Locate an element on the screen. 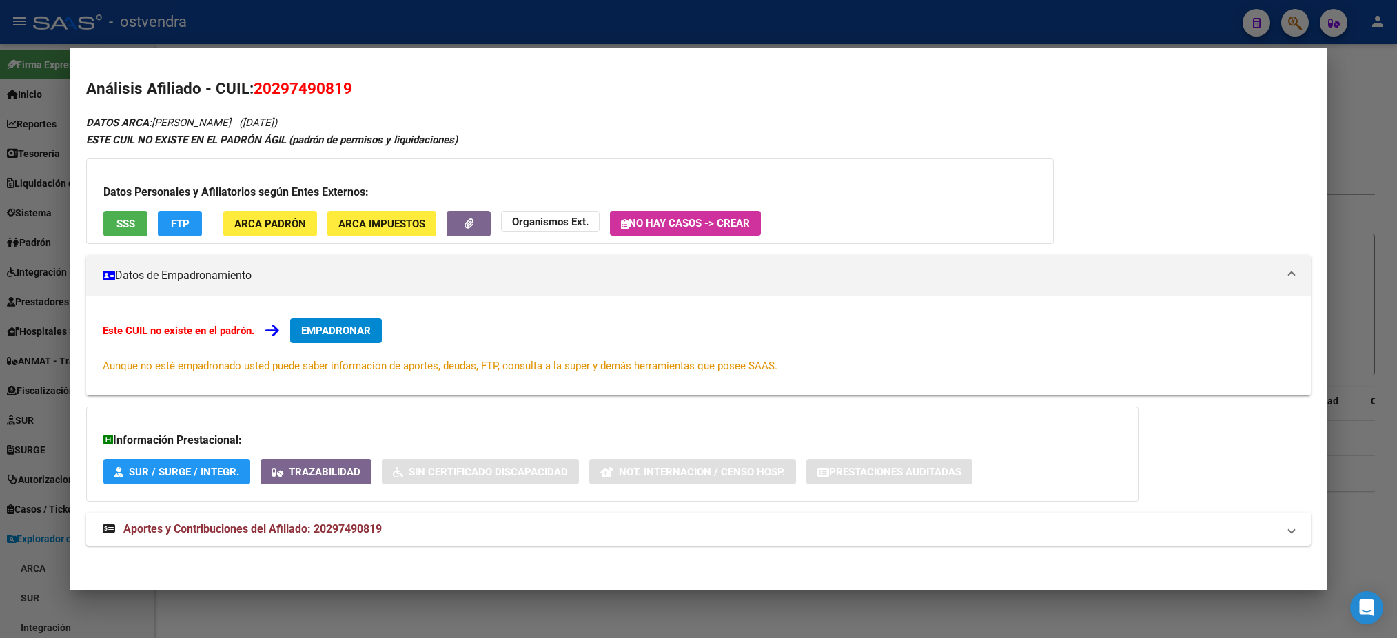 Image resolution: width=1397 pixels, height=638 pixels. span: FTP is located at coordinates (180, 224).